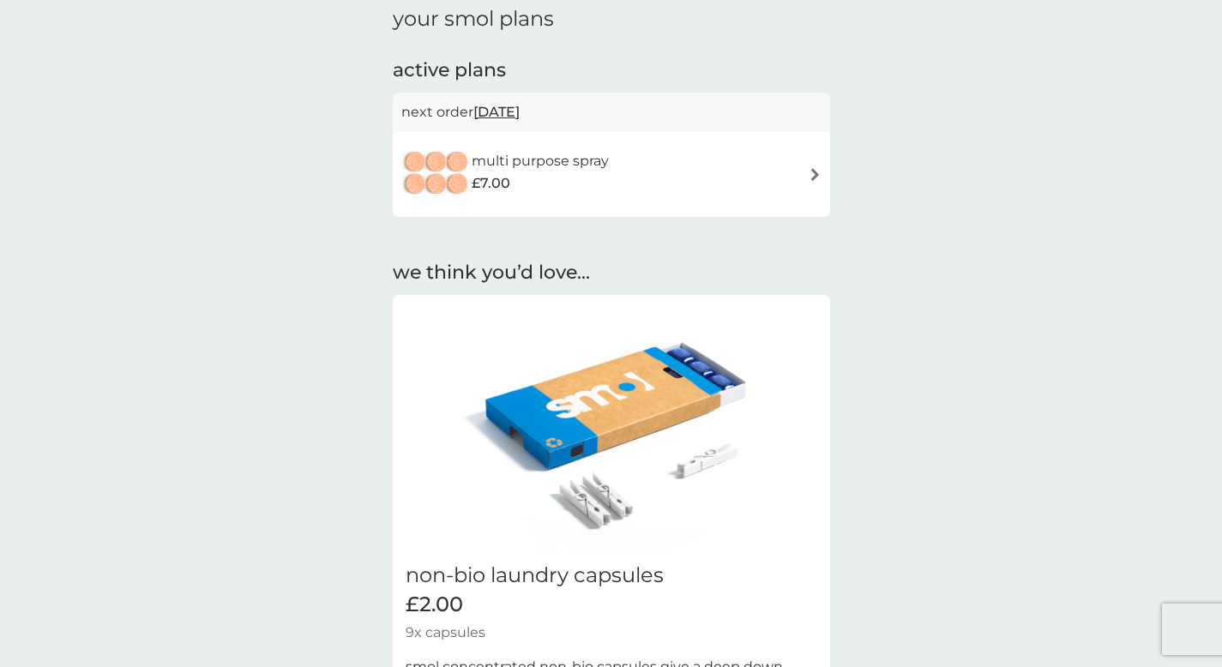 This screenshot has width=1222, height=667. What do you see at coordinates (611, 70) in the screenshot?
I see `h2: active plans` at bounding box center [611, 70].